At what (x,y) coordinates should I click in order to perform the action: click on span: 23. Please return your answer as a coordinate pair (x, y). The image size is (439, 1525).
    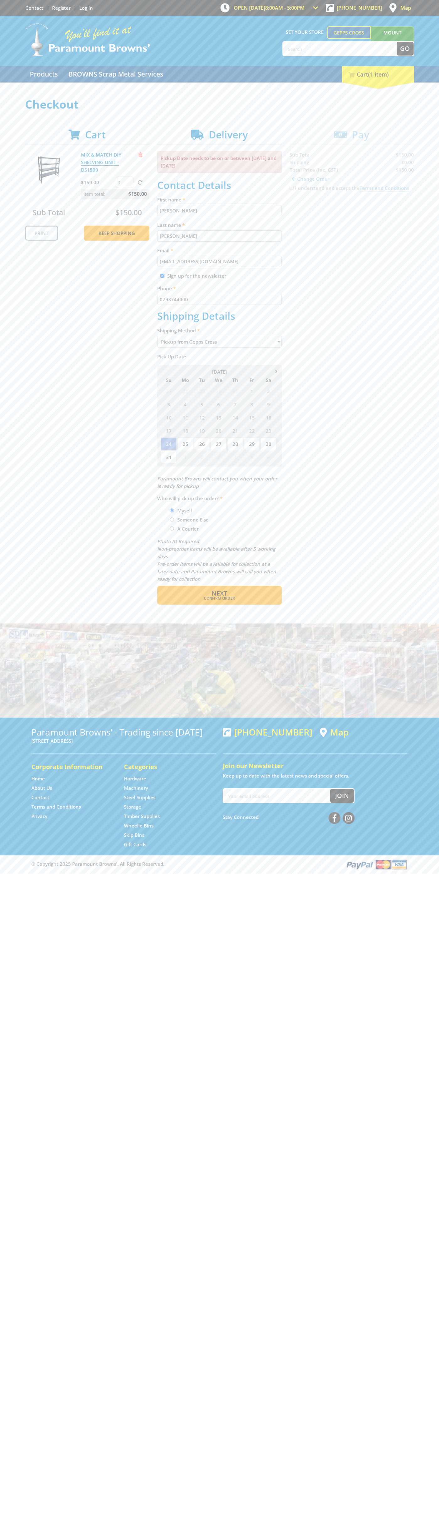
    Looking at the image, I should click on (268, 430).